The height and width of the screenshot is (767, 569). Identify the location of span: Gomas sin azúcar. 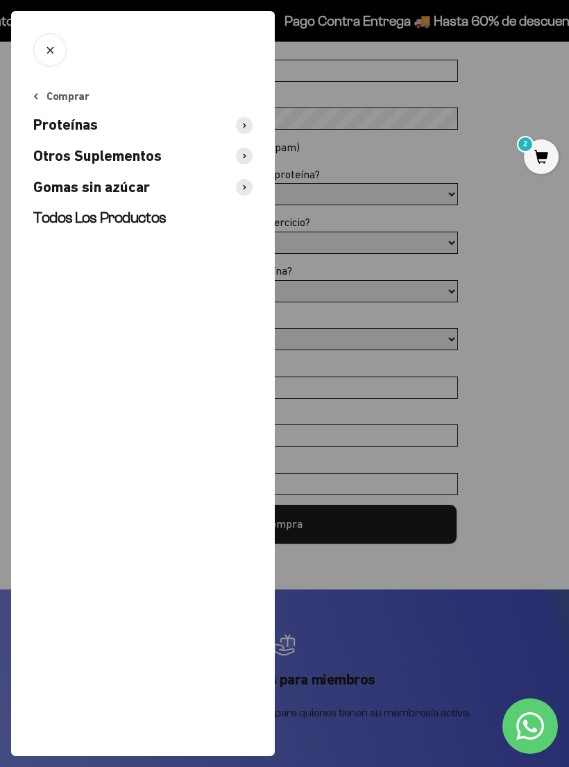
(92, 187).